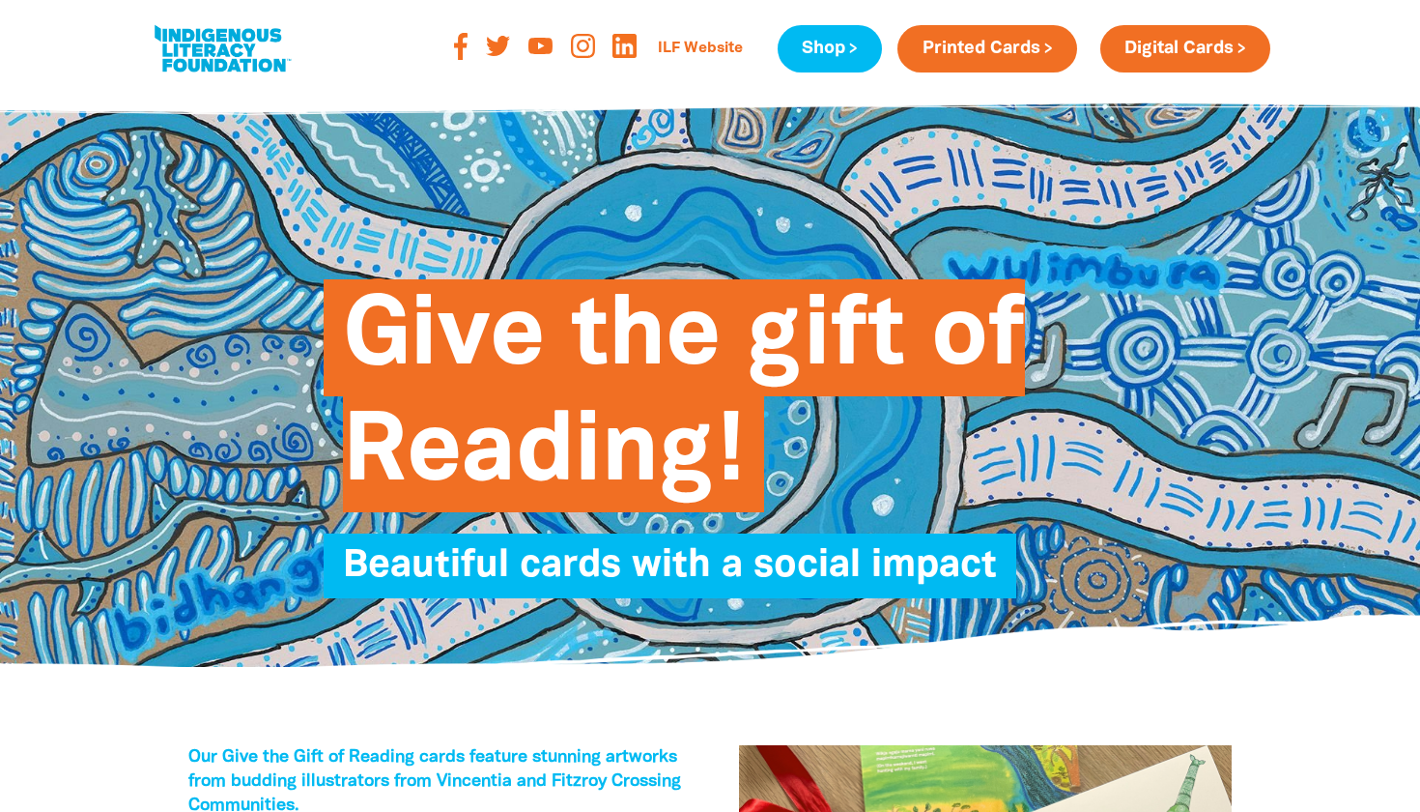  What do you see at coordinates (670, 573) in the screenshot?
I see `span: Beautiful cards with a social impact` at bounding box center [670, 573].